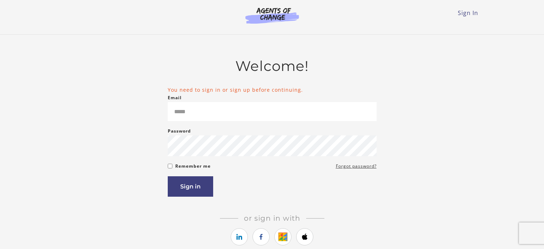 The height and width of the screenshot is (249, 544). I want to click on a: https://courses.thinkific.com/users/auth/facebook?ss%5Breferral%5D=&ss%5Buser_return_to%5D=%2Fenr..., so click(261, 236).